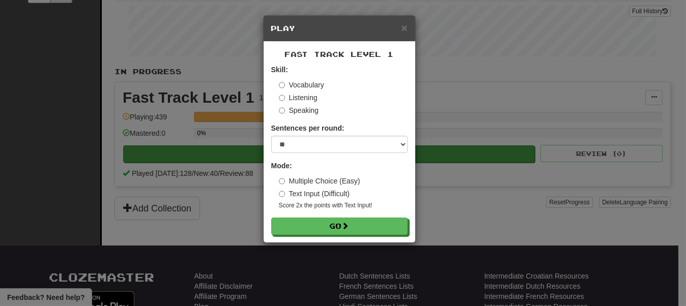 This screenshot has height=306, width=686. Describe the element at coordinates (308, 128) in the screenshot. I see `label: Sentences per round:` at that location.